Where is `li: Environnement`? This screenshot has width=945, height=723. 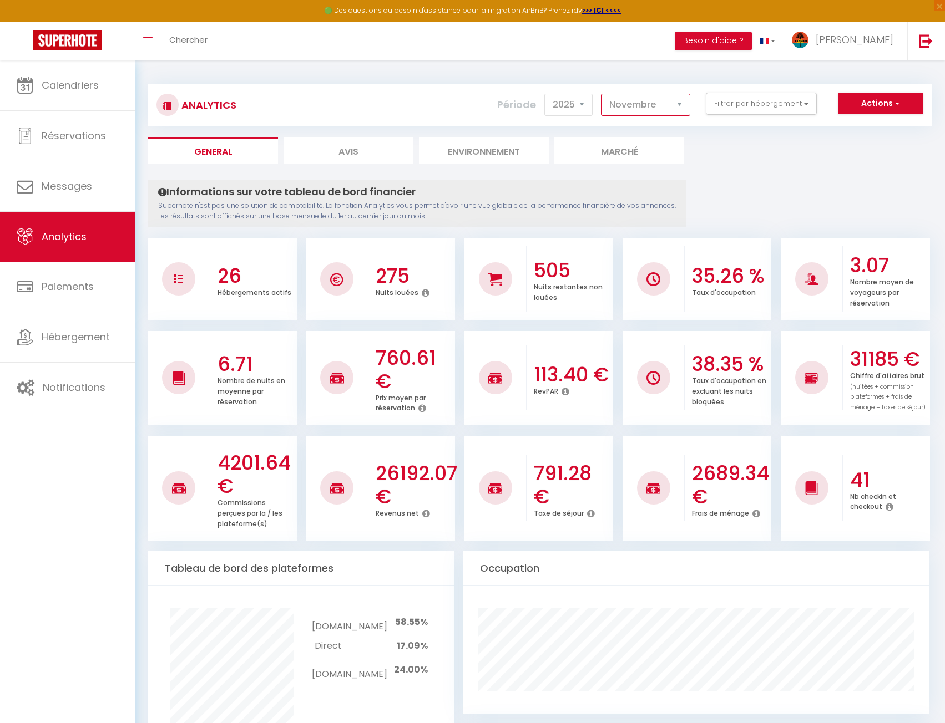
li: Environnement is located at coordinates (484, 150).